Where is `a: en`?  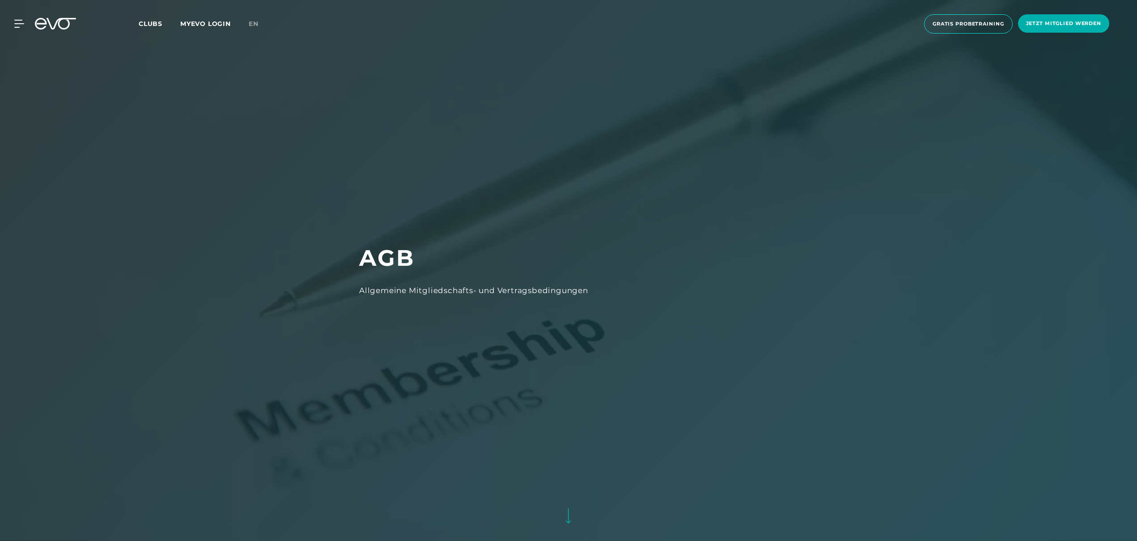
a: en is located at coordinates (259, 24).